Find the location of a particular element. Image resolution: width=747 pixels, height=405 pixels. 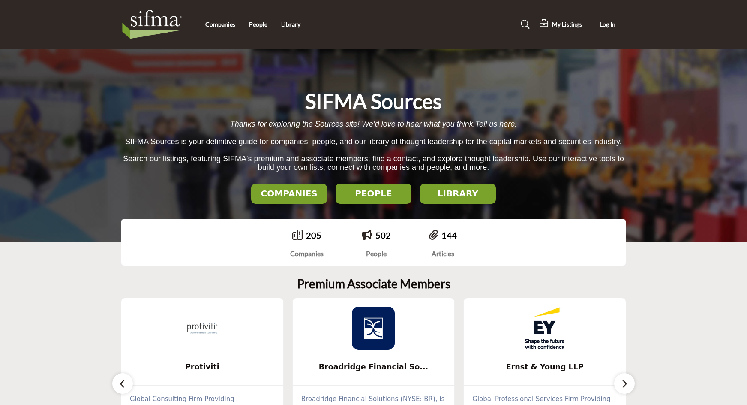

a: 144 is located at coordinates (449, 235).